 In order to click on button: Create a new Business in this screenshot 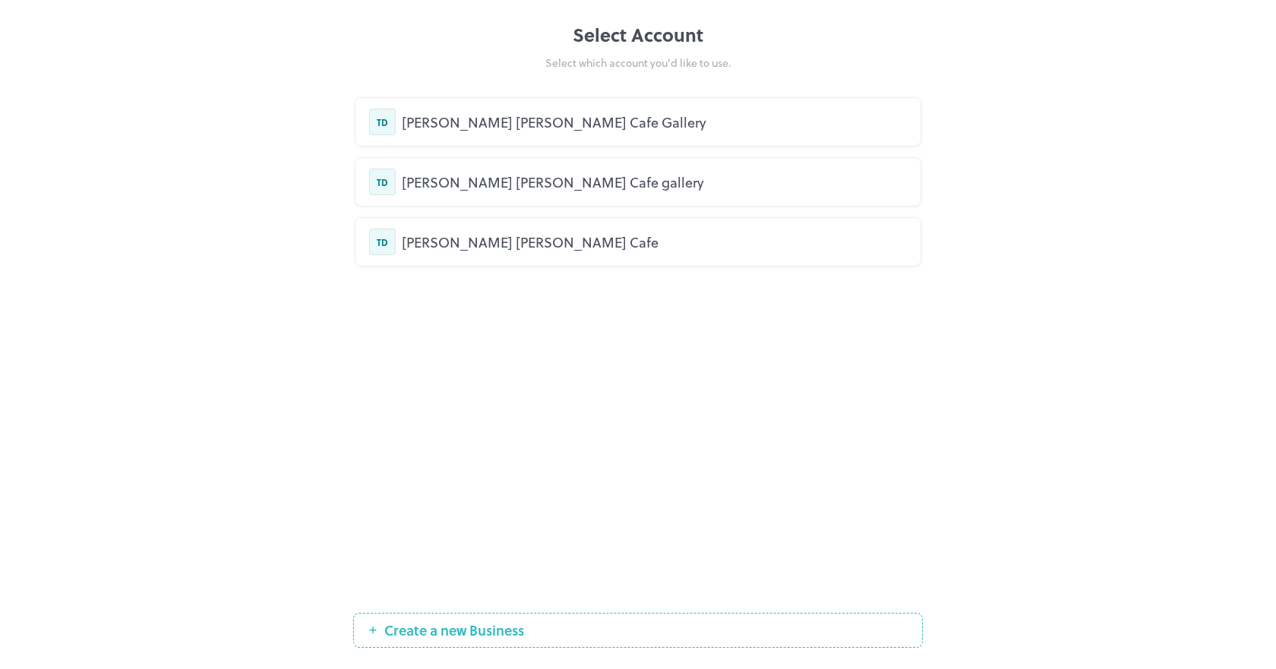, I will do `click(638, 631)`.